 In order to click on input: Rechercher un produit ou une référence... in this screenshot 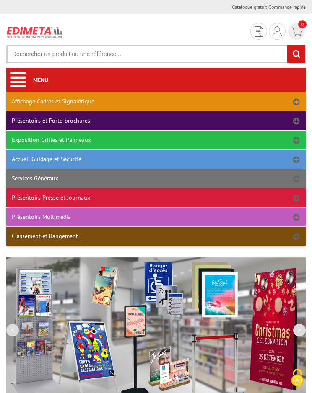, I will do `click(156, 54)`.